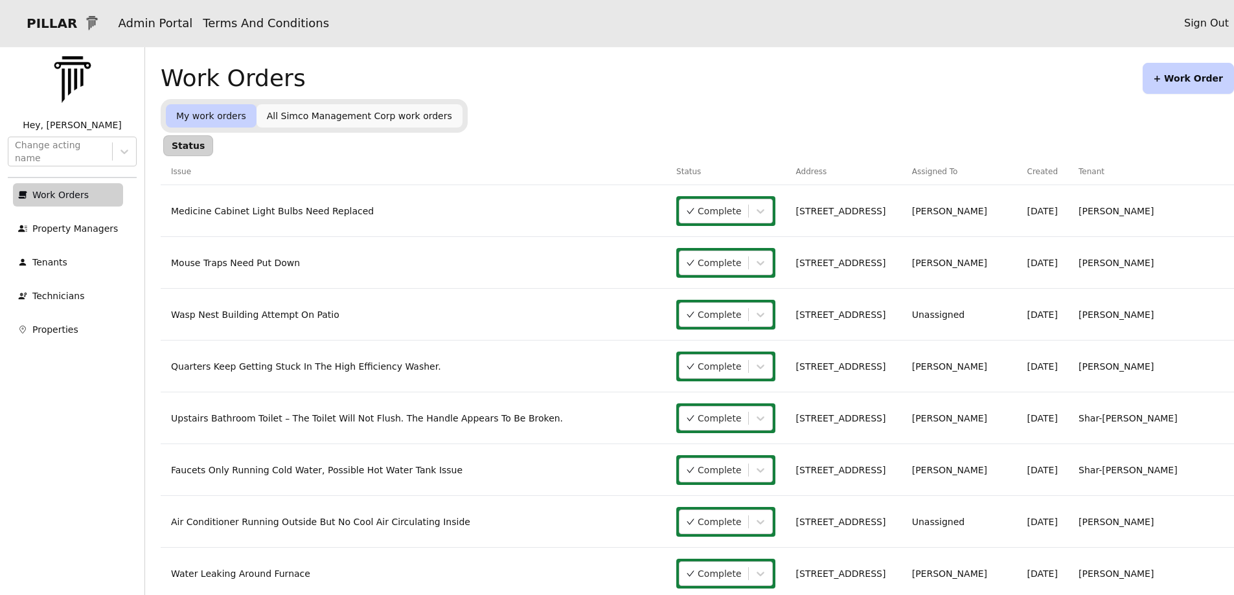 The height and width of the screenshot is (595, 1234). Describe the element at coordinates (367, 418) in the screenshot. I see `a: Upstairs Bathroom Toilet – The Toilet Will Not Flush. The Handle Appears To Be Broken.` at that location.